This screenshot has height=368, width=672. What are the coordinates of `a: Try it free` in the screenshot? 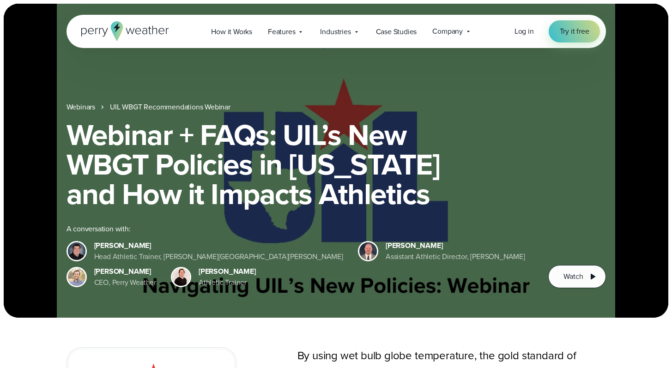 It's located at (575, 31).